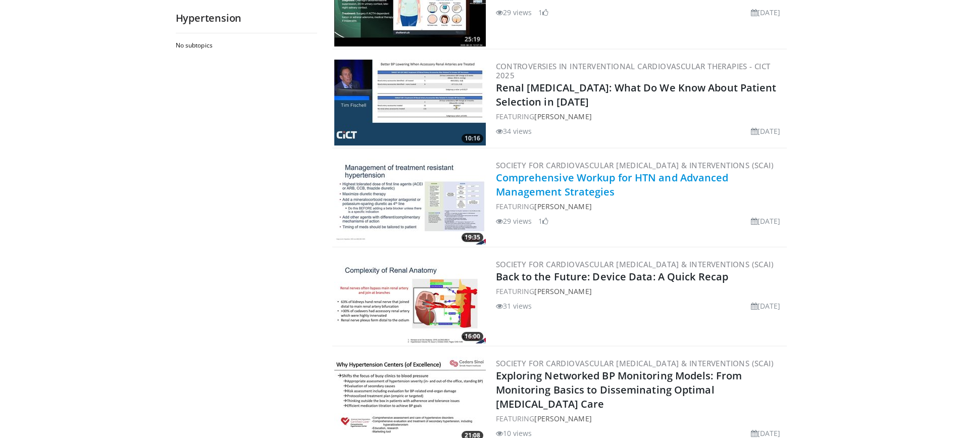 The height and width of the screenshot is (438, 962). Describe the element at coordinates (472, 138) in the screenshot. I see `span: 10:16` at that location.